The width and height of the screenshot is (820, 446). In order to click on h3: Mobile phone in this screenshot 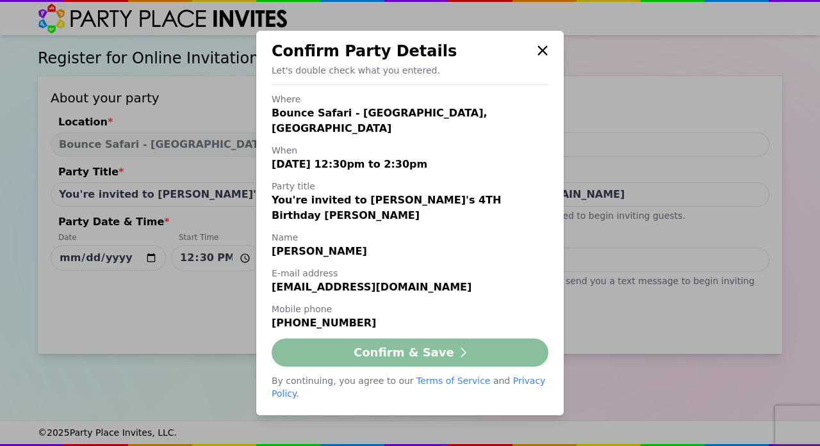, I will do `click(410, 309)`.